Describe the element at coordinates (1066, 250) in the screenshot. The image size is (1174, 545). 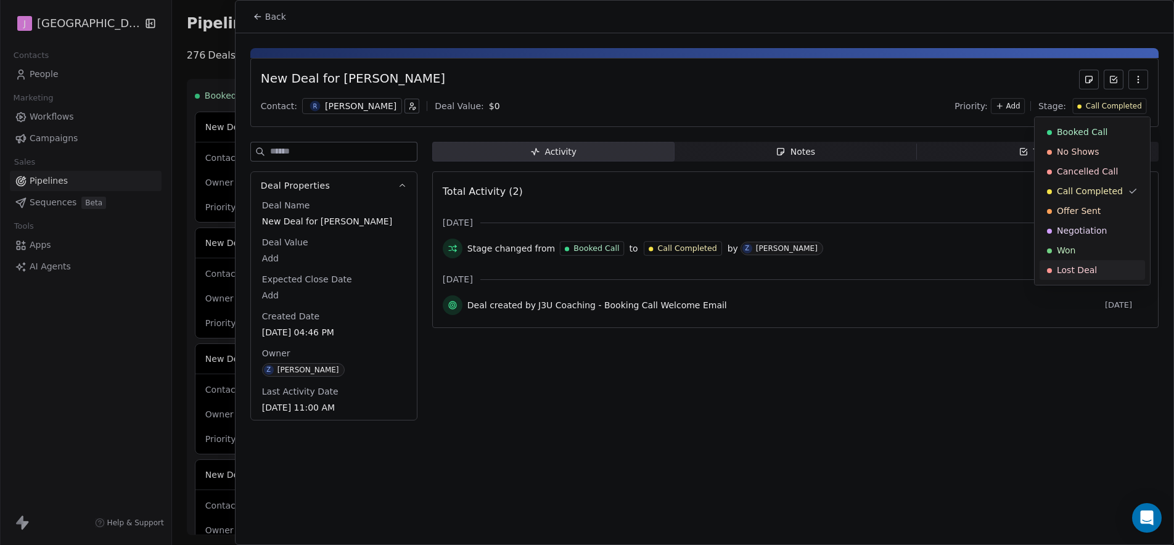
I see `span: Won` at that location.